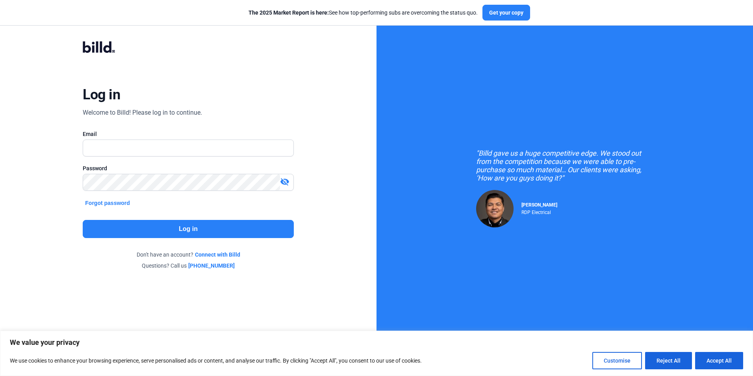 The height and width of the screenshot is (376, 753). What do you see at coordinates (617, 361) in the screenshot?
I see `button: Customise` at bounding box center [617, 361].